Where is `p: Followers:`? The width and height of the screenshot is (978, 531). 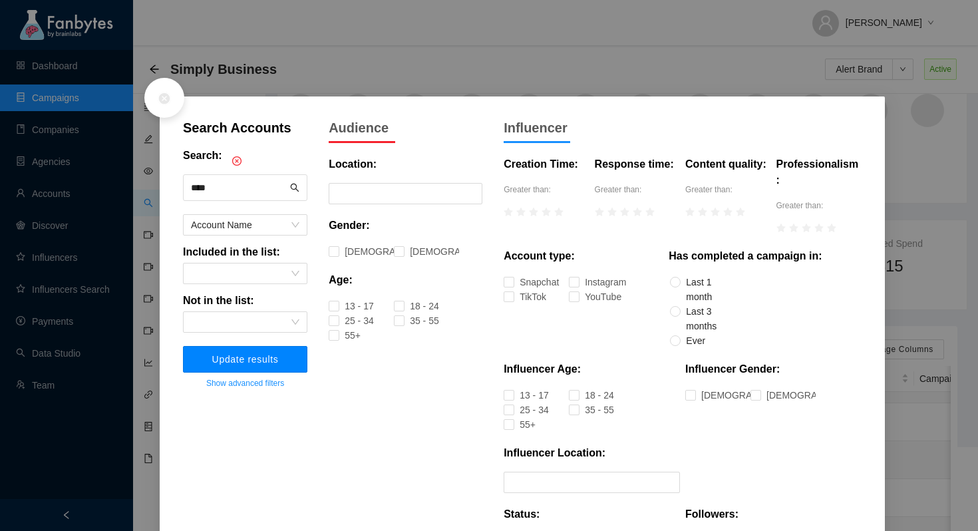 p: Followers: is located at coordinates (712, 514).